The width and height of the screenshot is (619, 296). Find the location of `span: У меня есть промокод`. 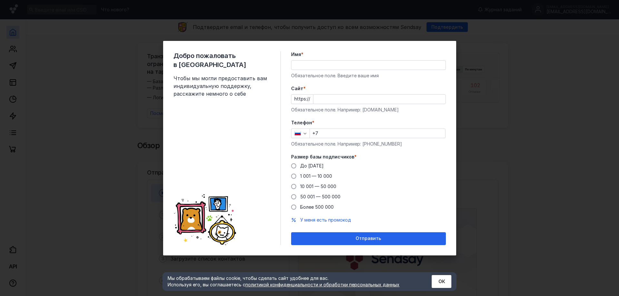

span: У меня есть промокод is located at coordinates (326, 220).